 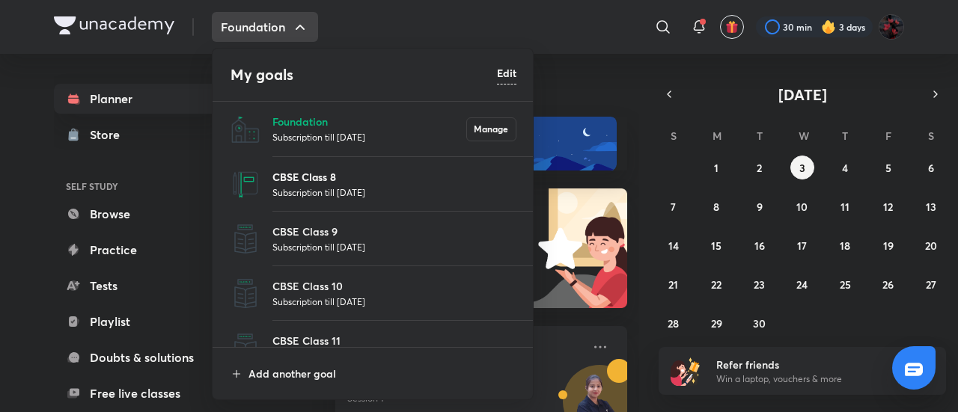 What do you see at coordinates (383, 374) in the screenshot?
I see `p: Add another goal` at bounding box center [383, 374].